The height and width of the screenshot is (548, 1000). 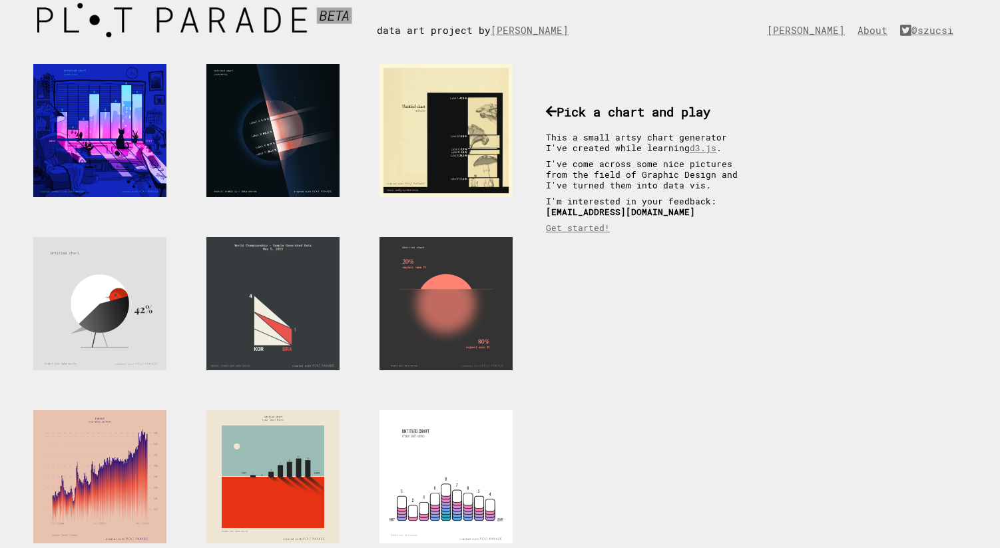 What do you see at coordinates (649, 143) in the screenshot?
I see `p: This a small artsy chart generator I've created while learning .` at bounding box center [649, 143].